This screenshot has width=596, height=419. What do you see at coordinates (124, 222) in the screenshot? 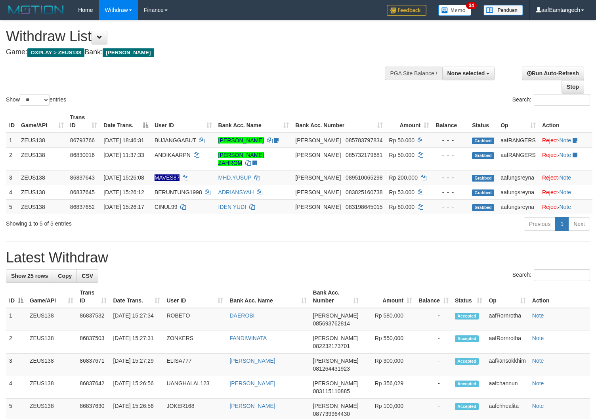
I see `div: Showing 1 to 5 of 5 entries` at bounding box center [124, 222].